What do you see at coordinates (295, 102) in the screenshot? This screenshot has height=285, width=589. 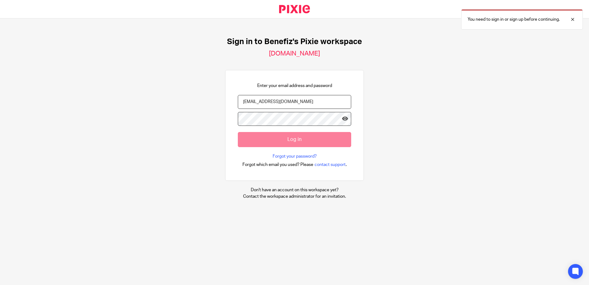 I see `input: name@example.com` at bounding box center [295, 102].